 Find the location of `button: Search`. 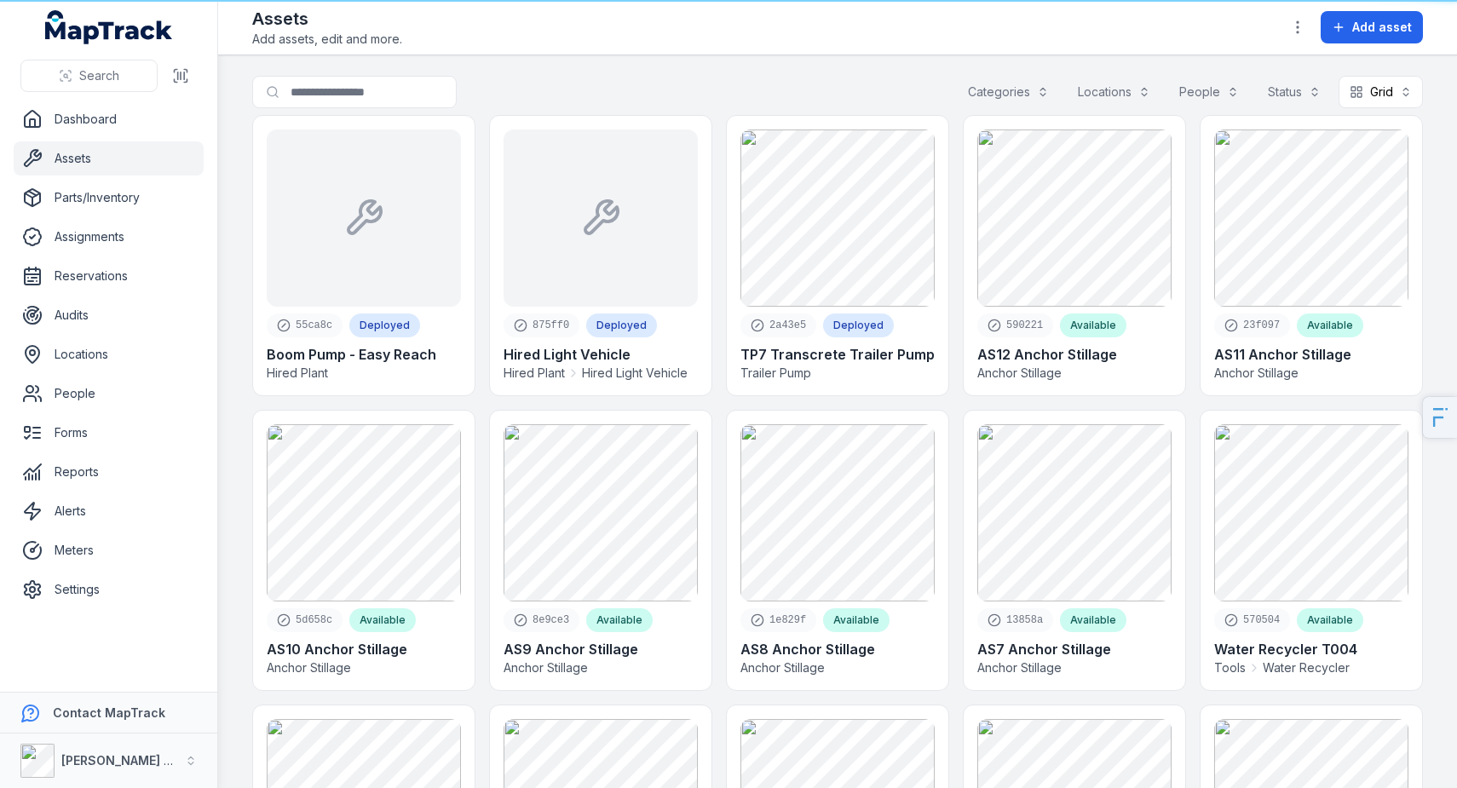

button: Search is located at coordinates (89, 76).